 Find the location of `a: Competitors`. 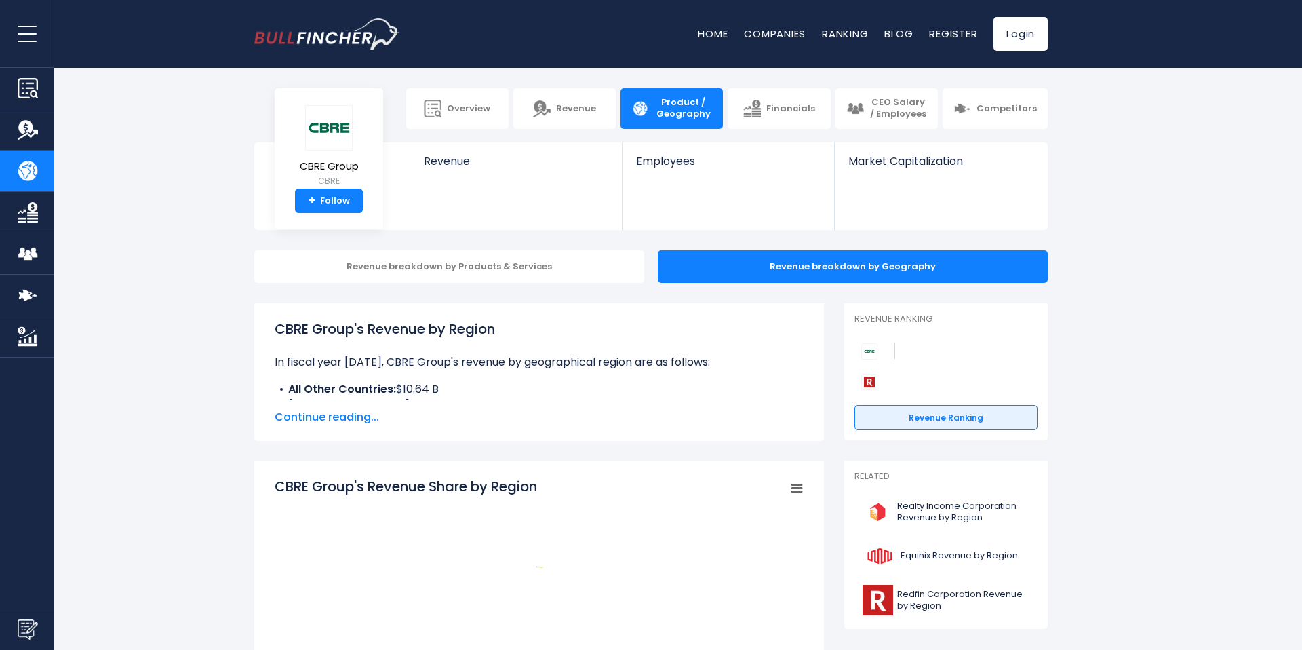

a: Competitors is located at coordinates (995, 108).